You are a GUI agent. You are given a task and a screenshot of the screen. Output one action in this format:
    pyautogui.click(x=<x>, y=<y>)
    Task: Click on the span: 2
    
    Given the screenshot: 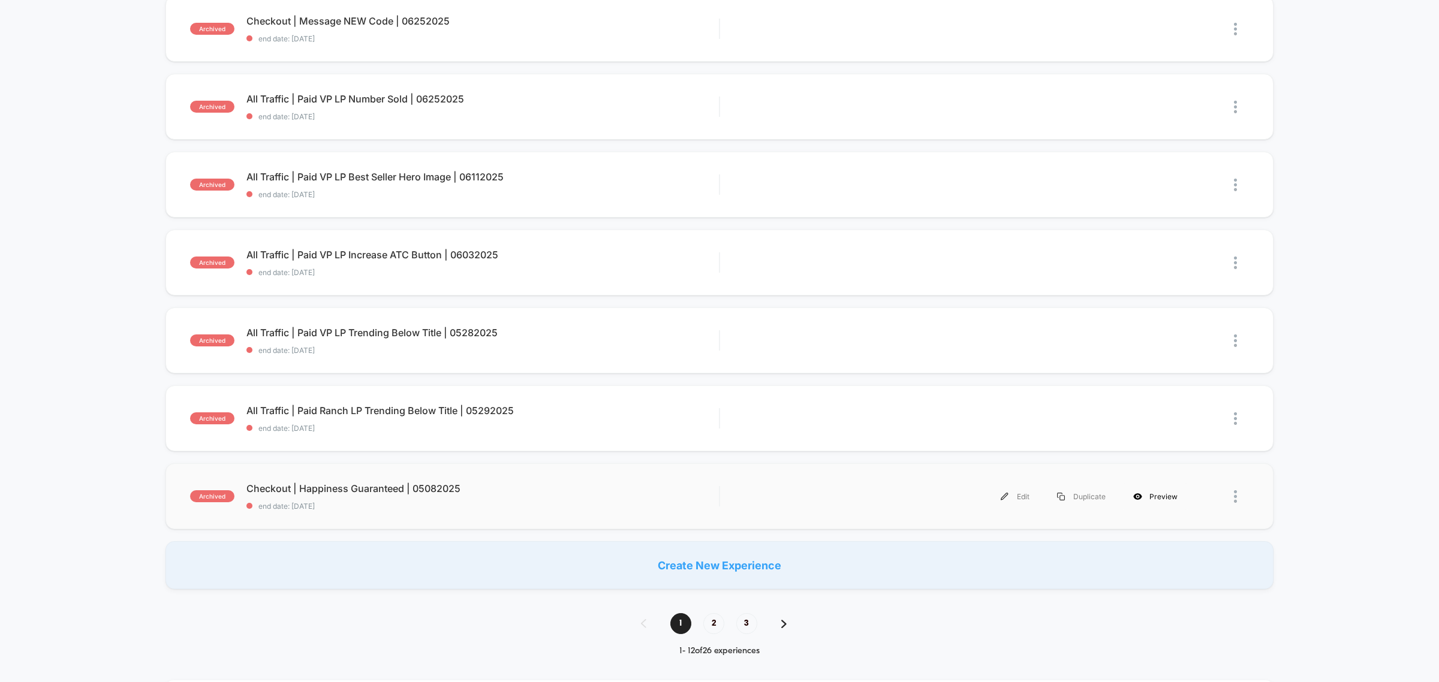 What is the action you would take?
    pyautogui.click(x=713, y=623)
    